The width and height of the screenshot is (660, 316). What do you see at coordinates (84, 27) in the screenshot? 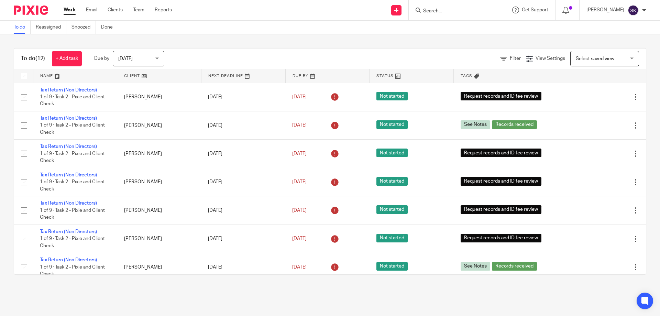
I see `a: Snoozed` at bounding box center [84, 27].